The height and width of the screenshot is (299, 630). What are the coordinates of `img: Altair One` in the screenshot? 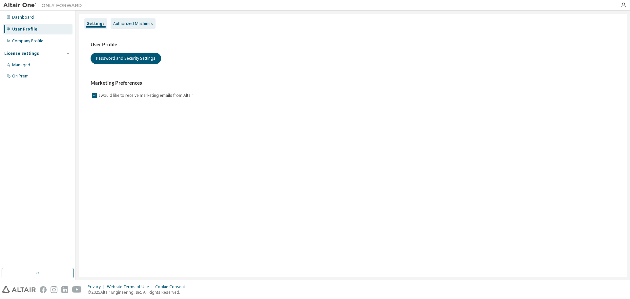 It's located at (44, 5).